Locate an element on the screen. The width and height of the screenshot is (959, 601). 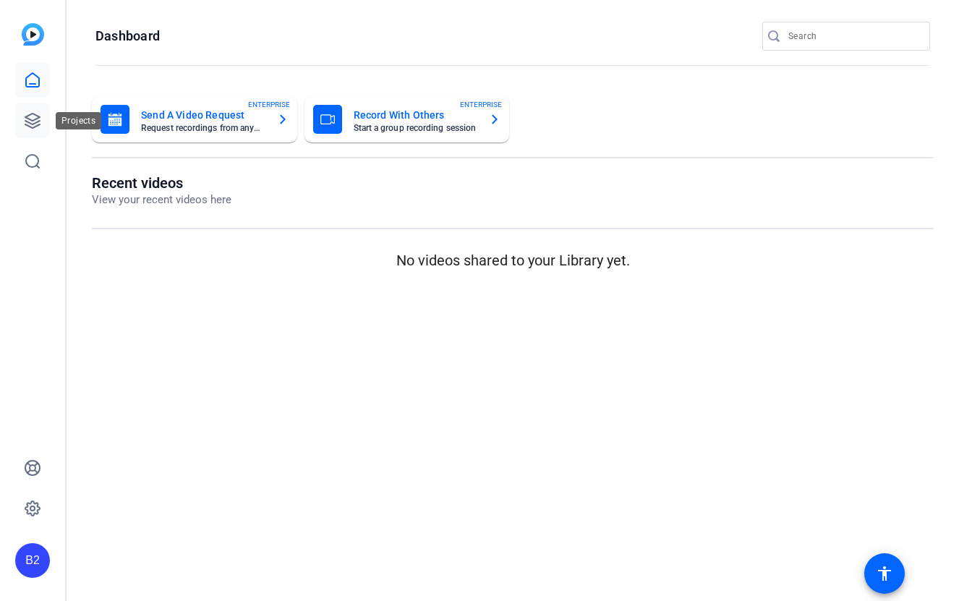
img: blue-gradient.svg is located at coordinates (33, 34).